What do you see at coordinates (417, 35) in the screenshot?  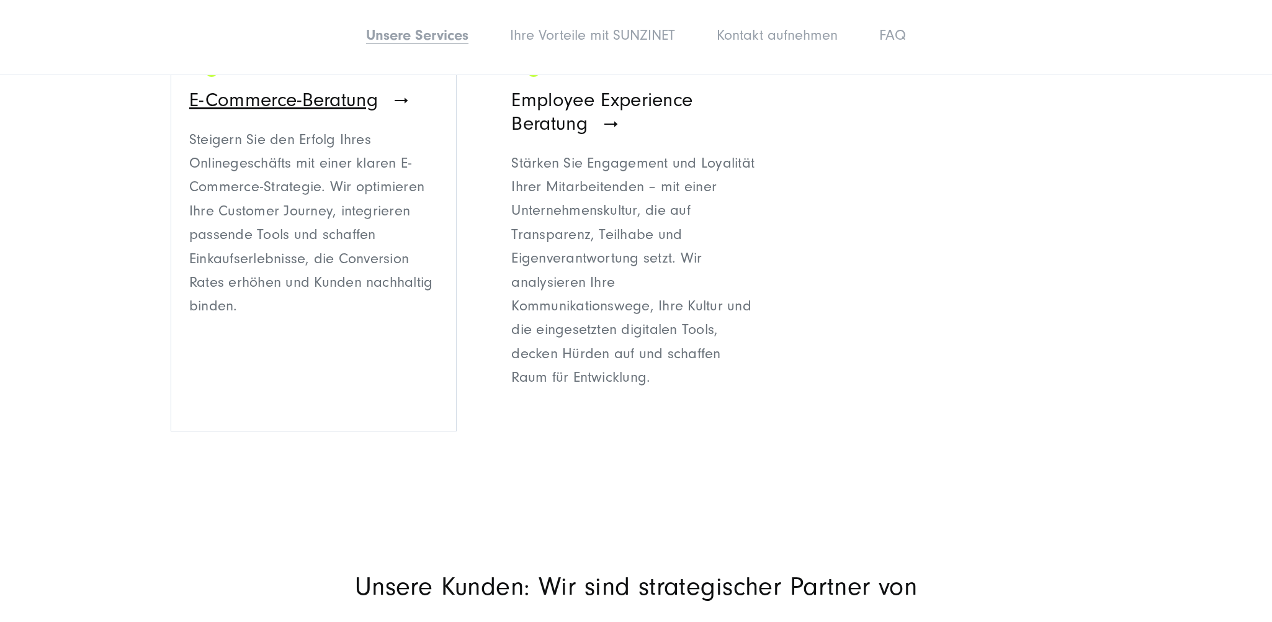 I see `a: Unsere Services` at bounding box center [417, 35].